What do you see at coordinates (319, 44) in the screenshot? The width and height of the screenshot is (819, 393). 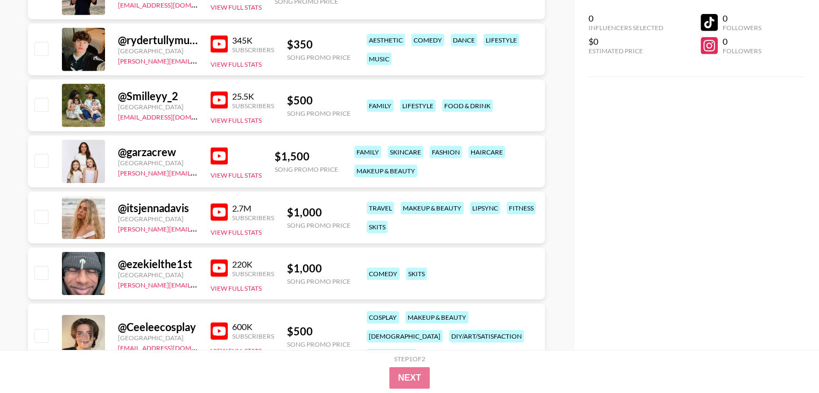 I see `div: $ 350` at bounding box center [319, 44].